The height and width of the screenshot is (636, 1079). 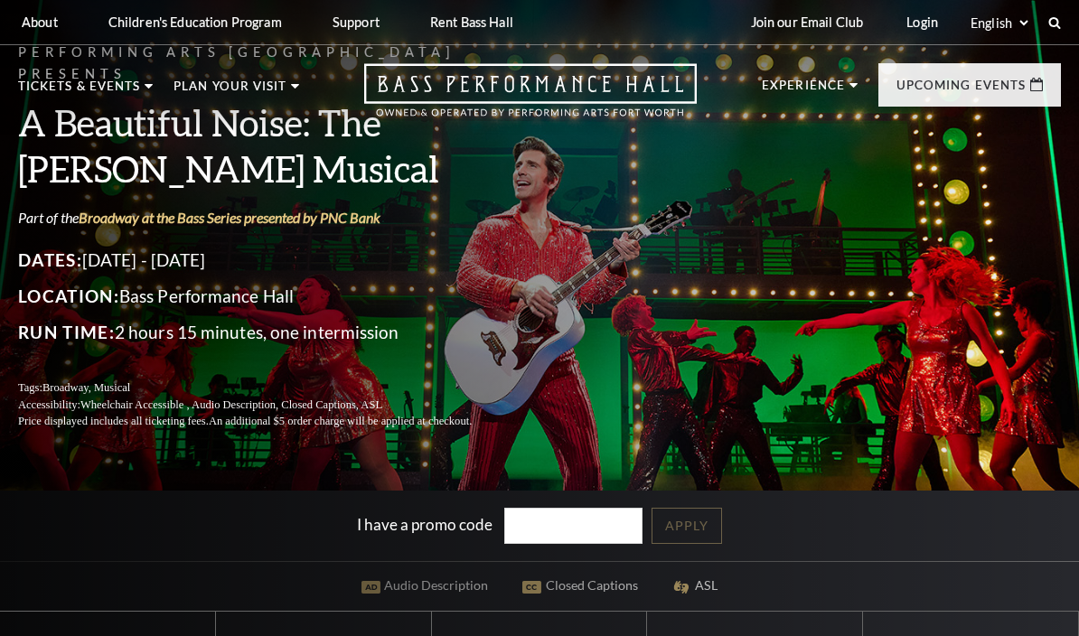 I want to click on select: Select:, so click(x=998, y=23).